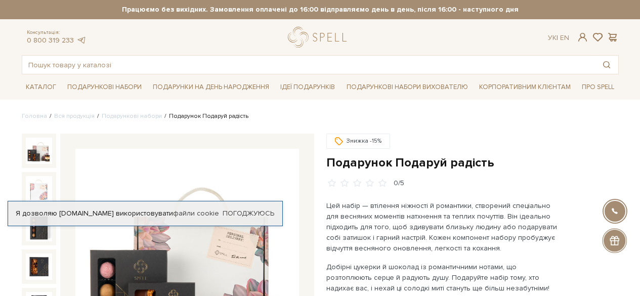  Describe the element at coordinates (41, 87) in the screenshot. I see `a: Каталог` at that location.